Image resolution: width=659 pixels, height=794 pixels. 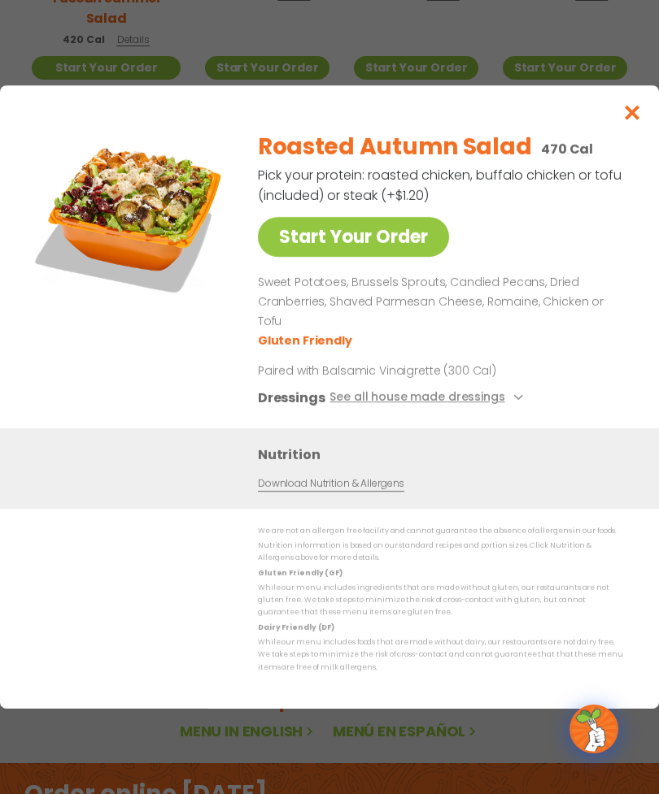 What do you see at coordinates (408, 371) in the screenshot?
I see `p: Paired with Balsamic Vinaigrette (300 Cal)` at bounding box center [408, 371].